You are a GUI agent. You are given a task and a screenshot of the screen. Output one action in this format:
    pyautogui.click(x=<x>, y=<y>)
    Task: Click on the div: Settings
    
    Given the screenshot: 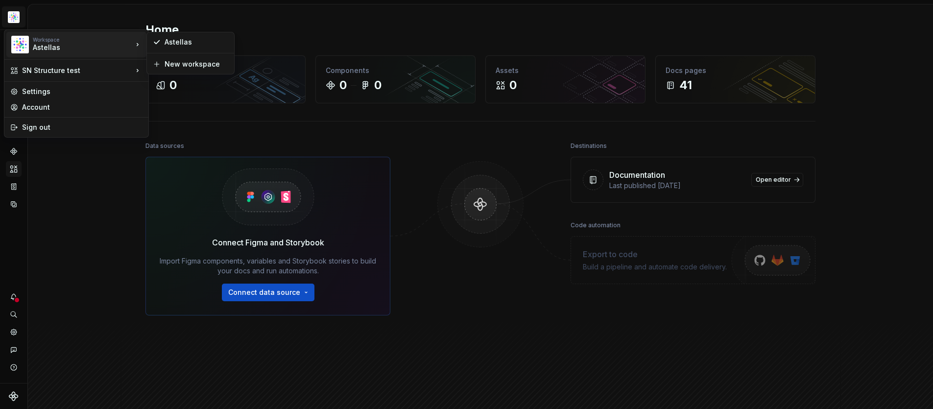 What is the action you would take?
    pyautogui.click(x=82, y=92)
    